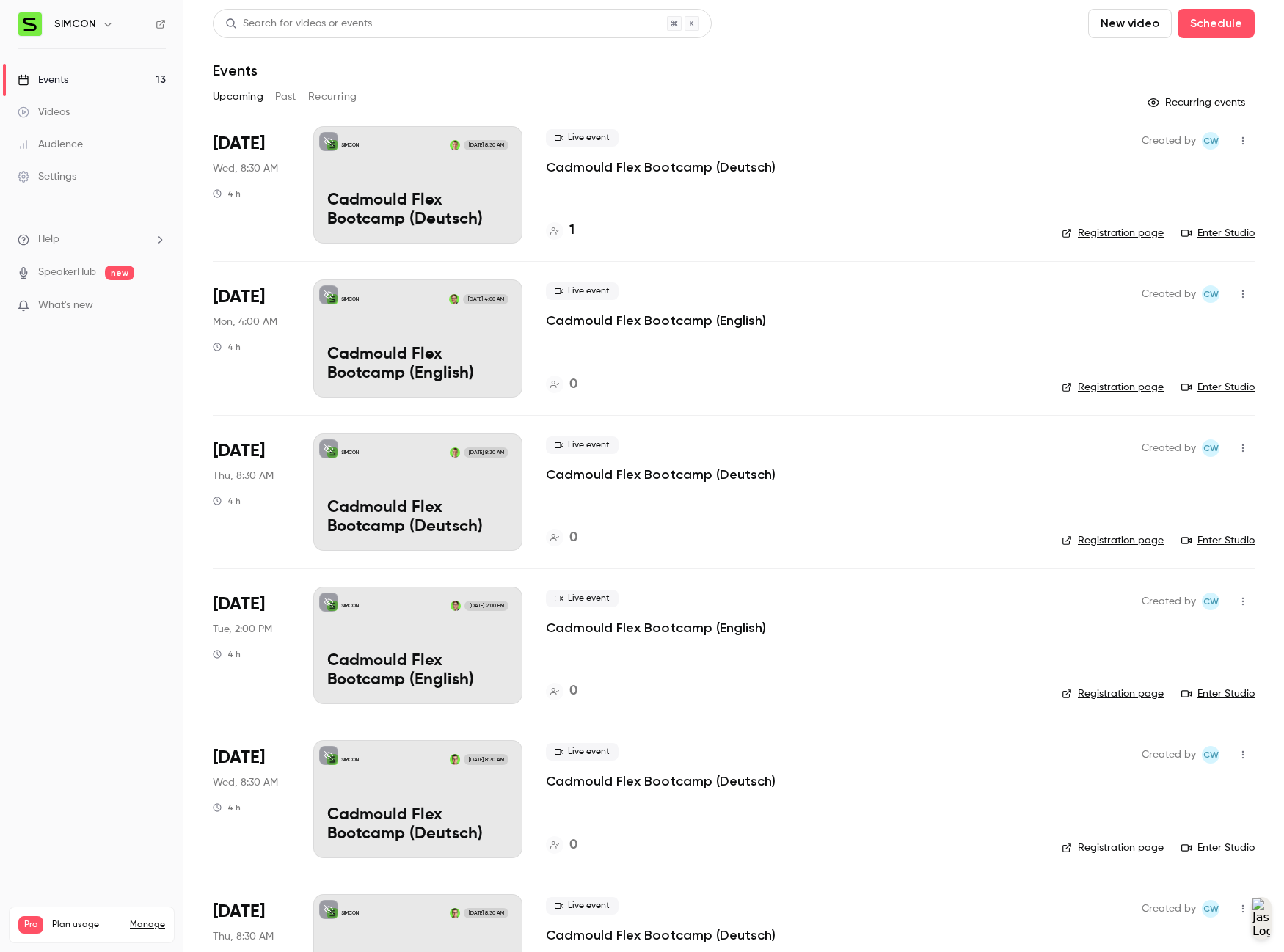  What do you see at coordinates (92, 239) in the screenshot?
I see `li: help-dropdown-opener` at bounding box center [92, 239].